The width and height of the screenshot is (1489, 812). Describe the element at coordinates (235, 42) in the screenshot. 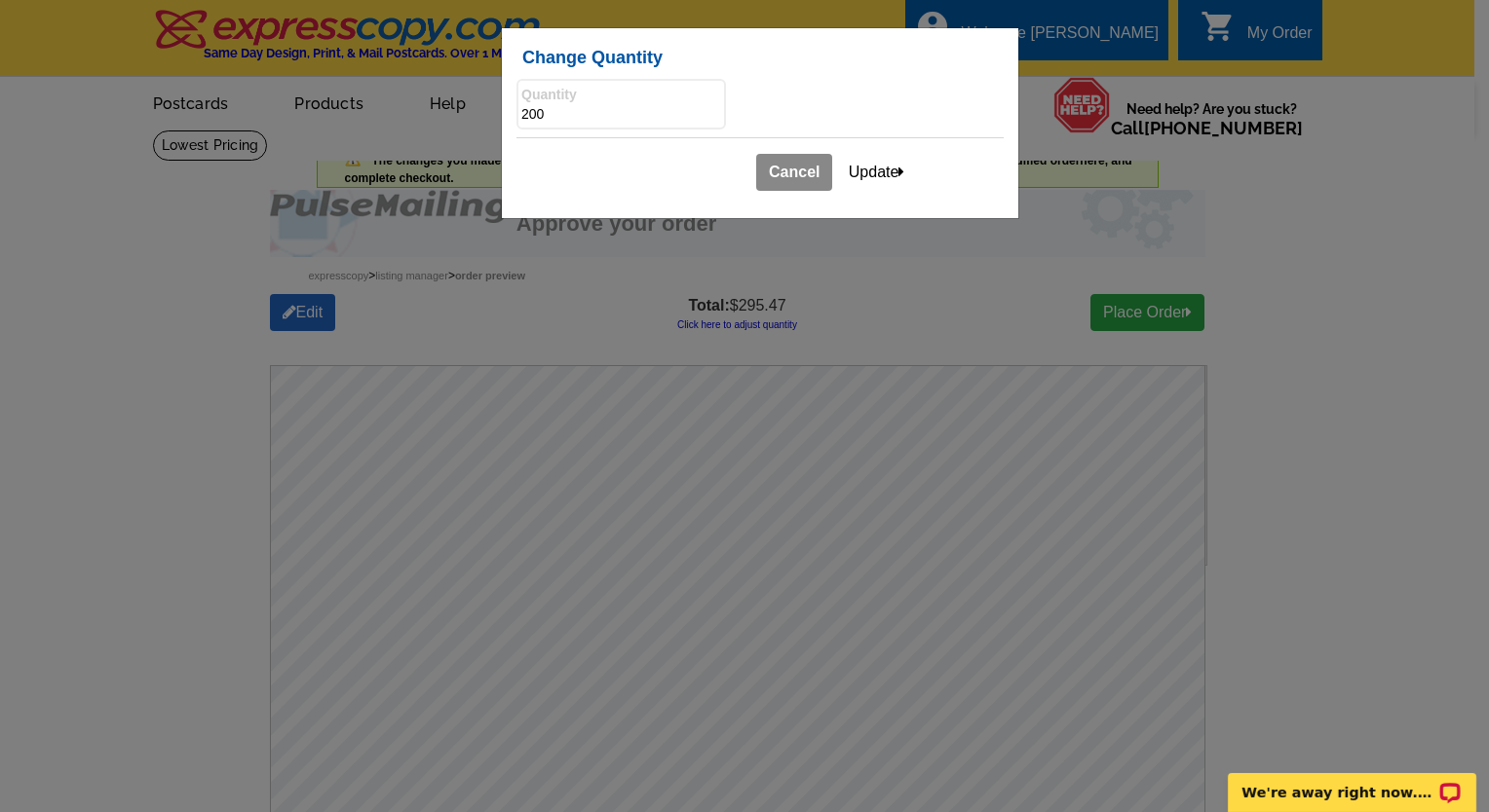

I see `button: Open LiveChat chat widget` at that location.